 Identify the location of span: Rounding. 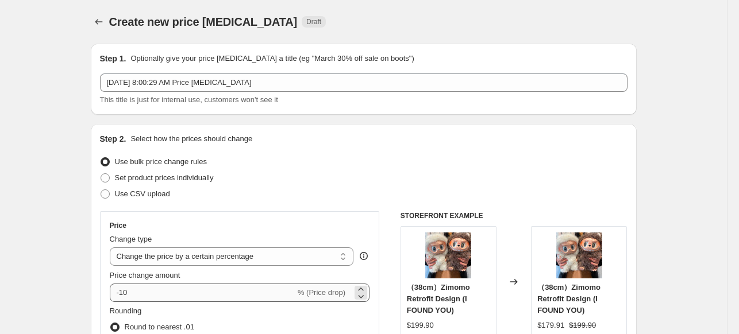
(126, 311).